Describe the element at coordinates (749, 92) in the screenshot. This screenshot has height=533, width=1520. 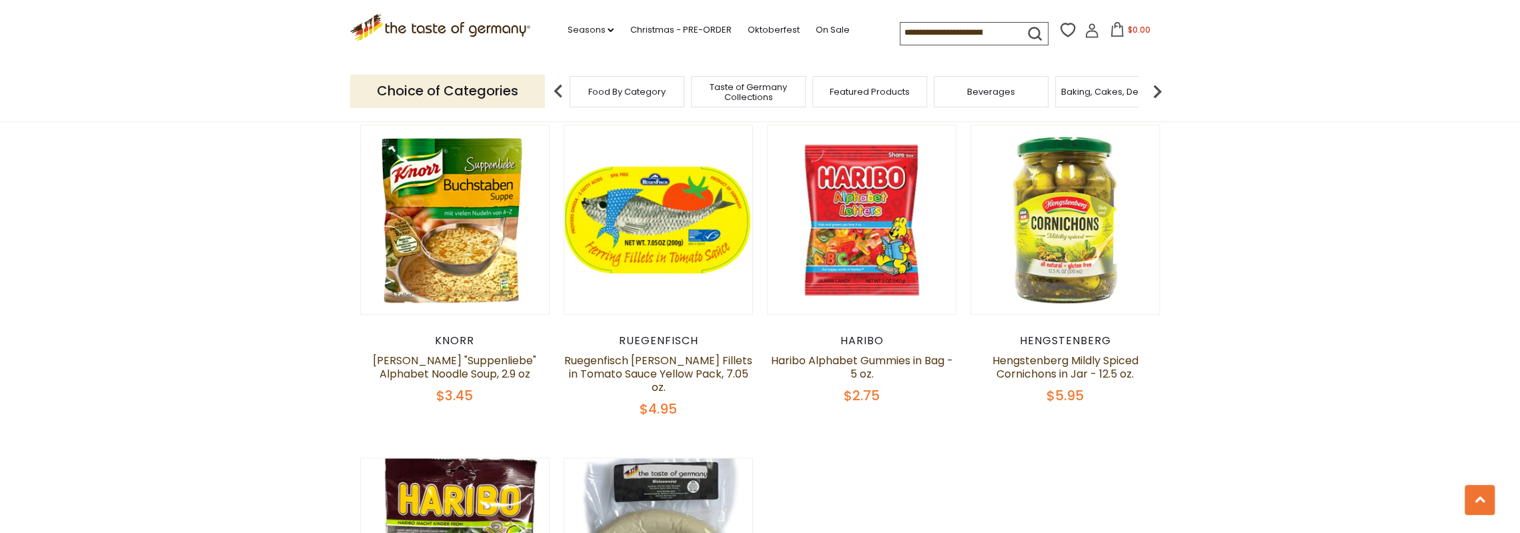
I see `a: Taste of Germany Collections` at that location.